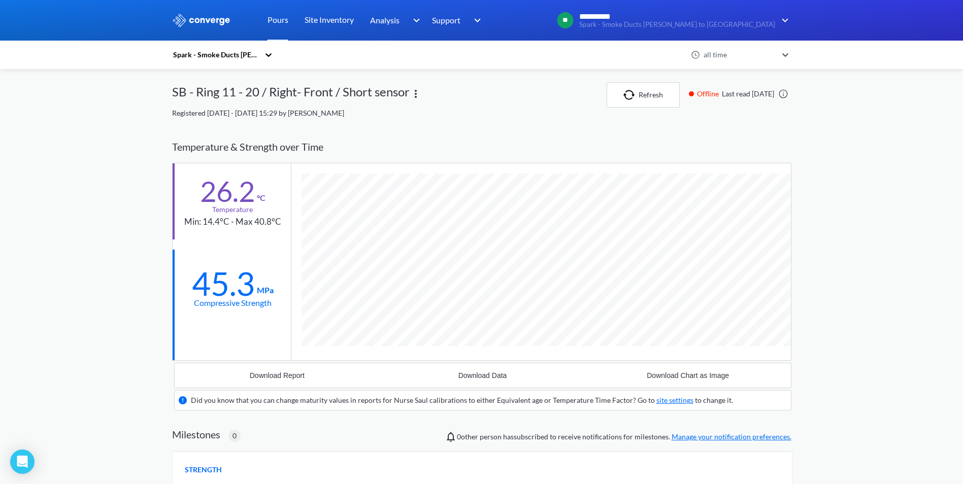 The height and width of the screenshot is (484, 963). Describe the element at coordinates (468, 437) in the screenshot. I see `span: 0 other` at that location.